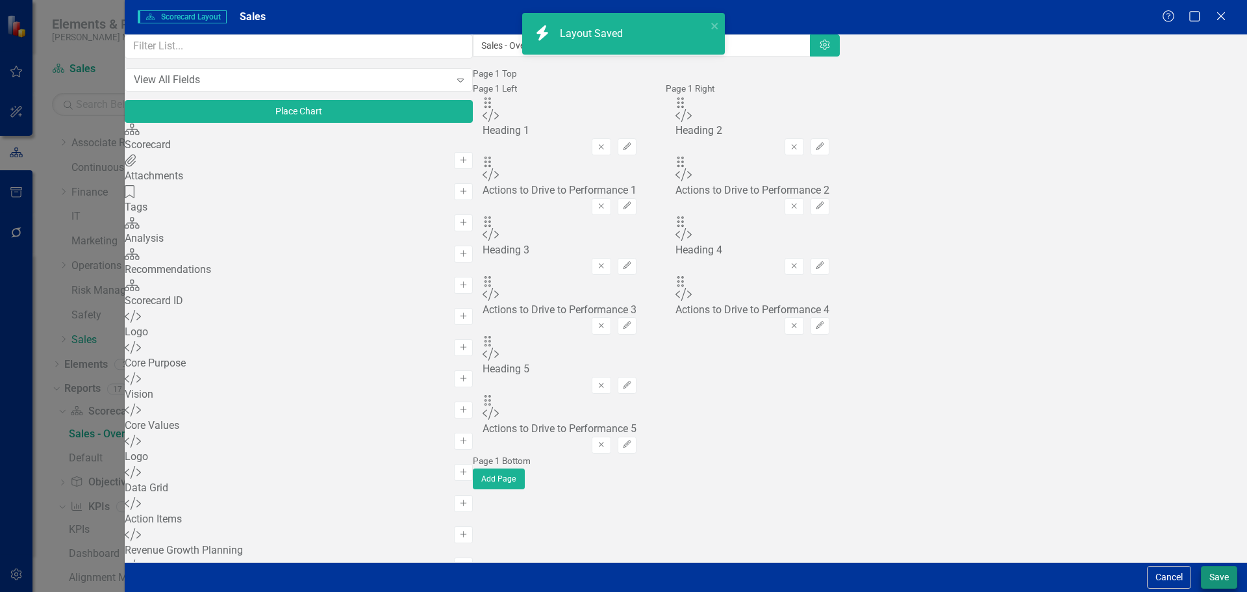  What do you see at coordinates (752, 190) in the screenshot?
I see `div: Actions to Drive to Performance 2` at bounding box center [752, 190].